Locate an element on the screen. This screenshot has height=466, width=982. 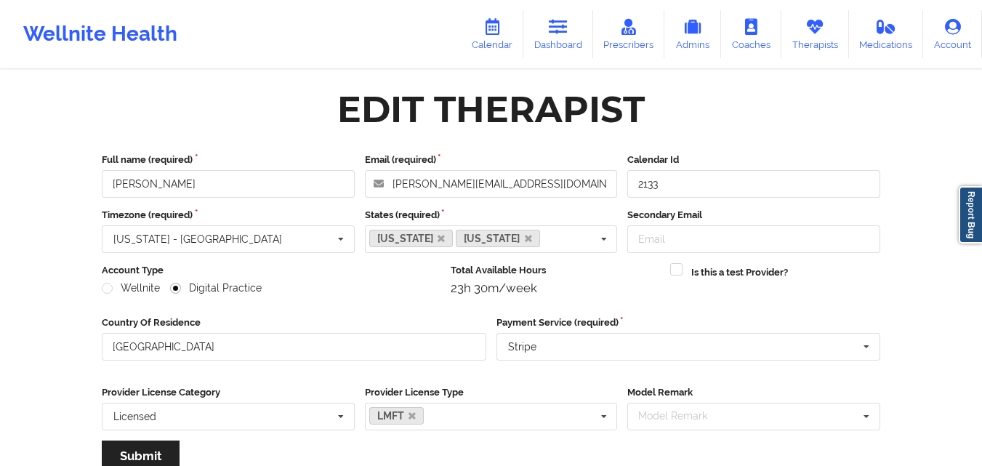
label: Digital Practice is located at coordinates (216, 288).